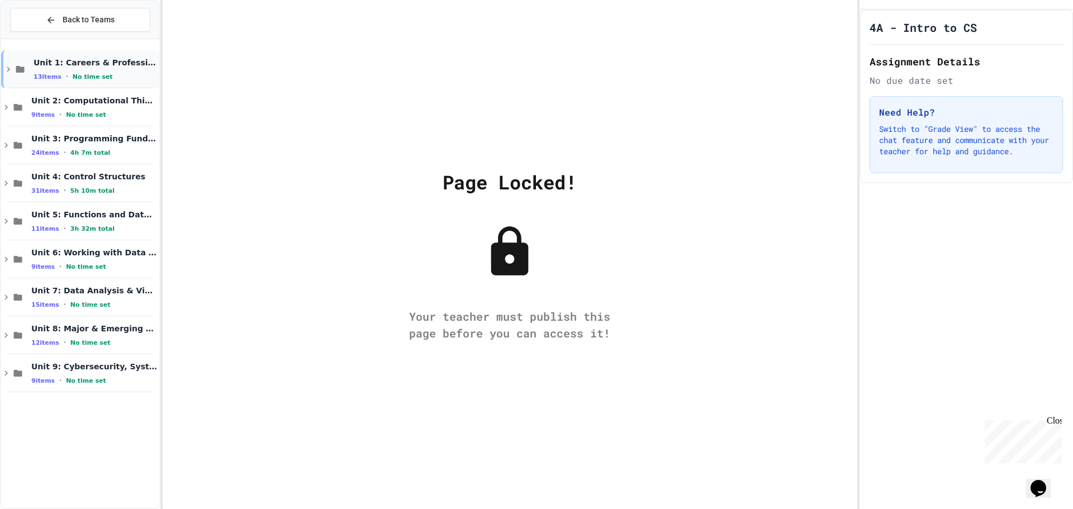  Describe the element at coordinates (91, 153) in the screenshot. I see `span: 4h 7m total` at that location.